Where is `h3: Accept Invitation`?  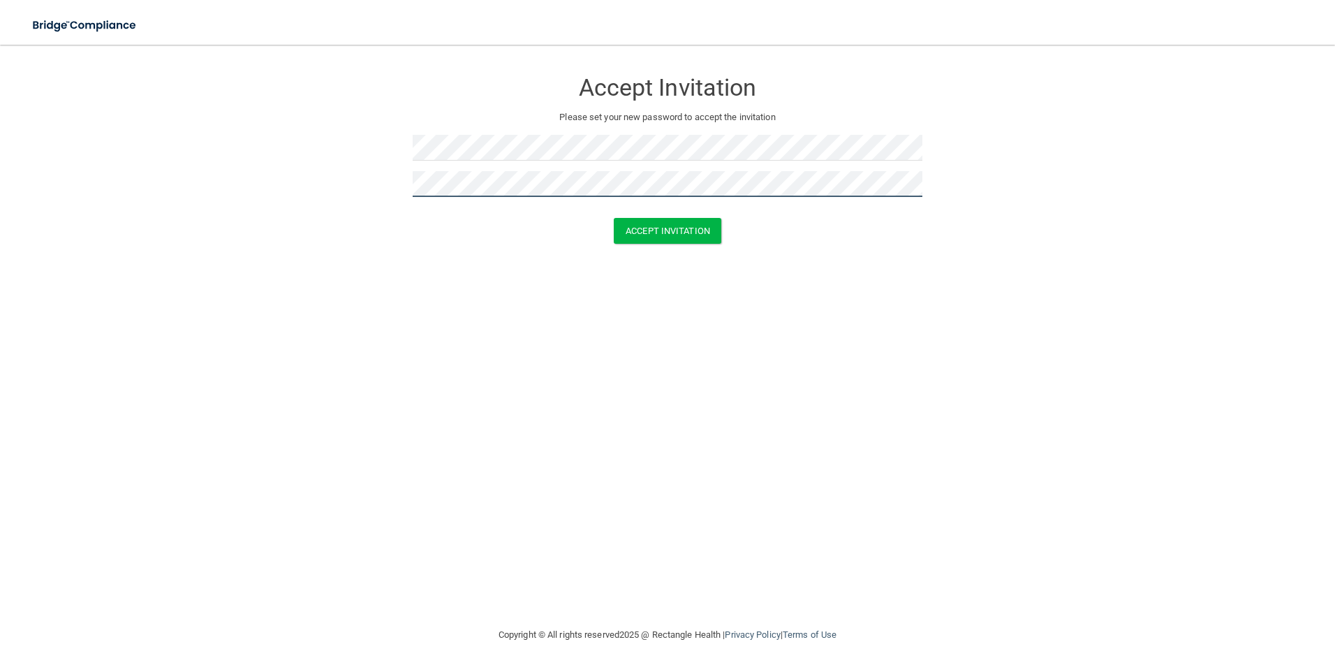
h3: Accept Invitation is located at coordinates (668, 87).